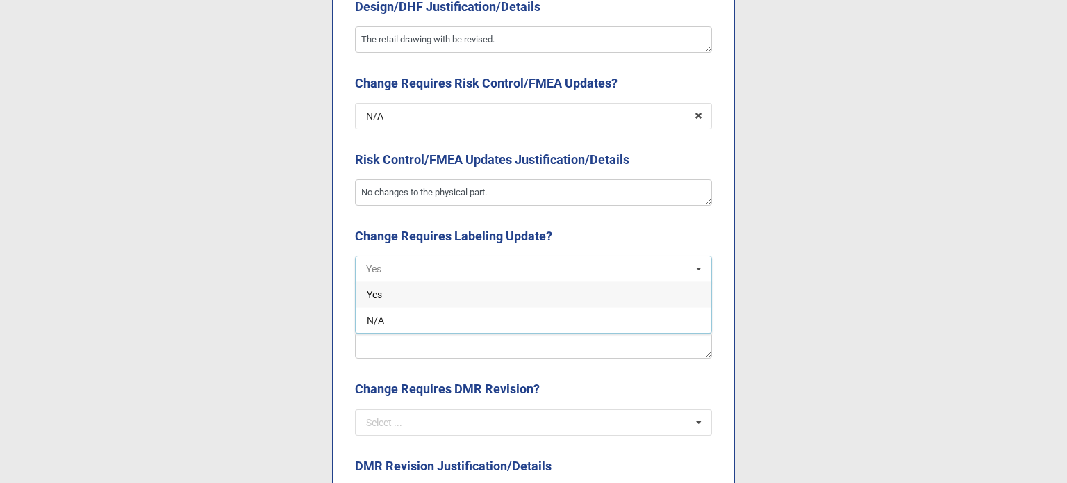  What do you see at coordinates (384, 422) in the screenshot?
I see `div: Select ...` at bounding box center [384, 422].